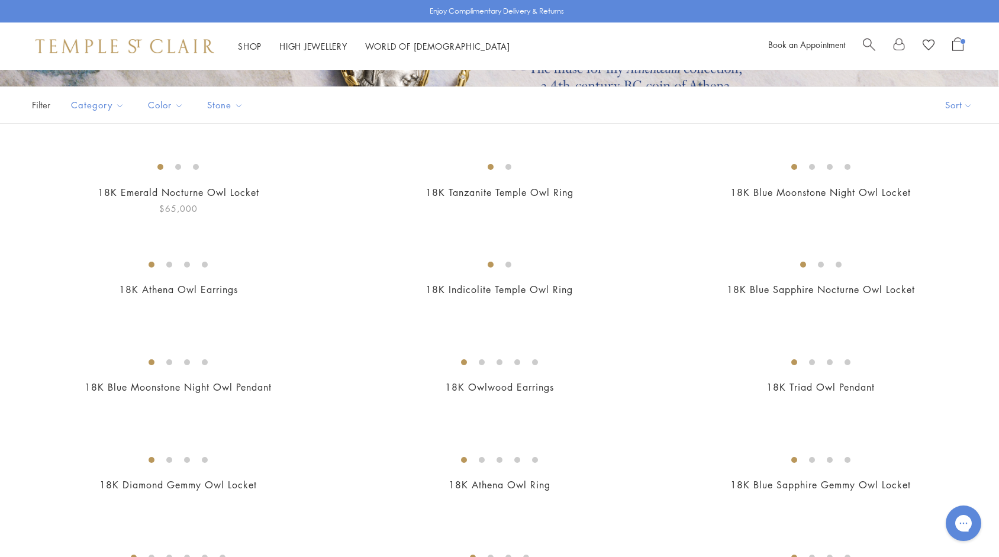 This screenshot has height=557, width=999. I want to click on button: Category, so click(98, 105).